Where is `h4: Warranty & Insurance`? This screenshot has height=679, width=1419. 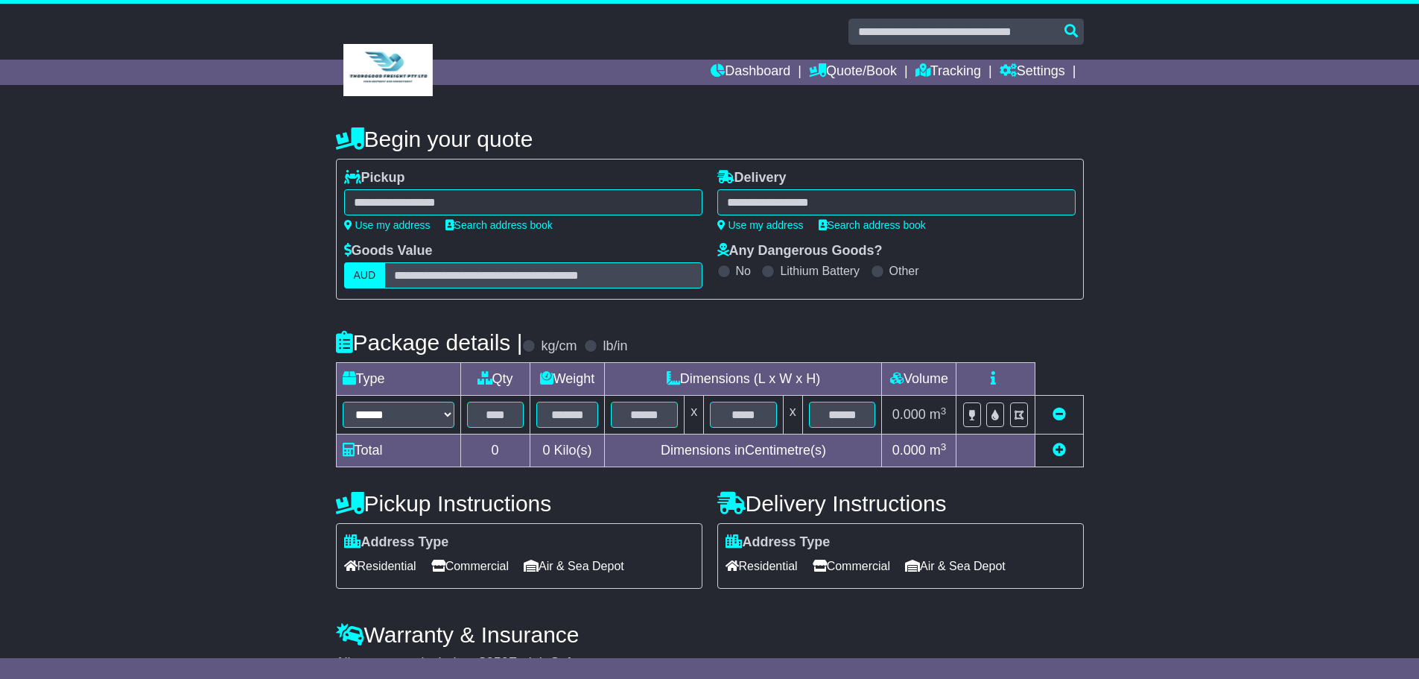
h4: Warranty & Insurance is located at coordinates (710, 634).